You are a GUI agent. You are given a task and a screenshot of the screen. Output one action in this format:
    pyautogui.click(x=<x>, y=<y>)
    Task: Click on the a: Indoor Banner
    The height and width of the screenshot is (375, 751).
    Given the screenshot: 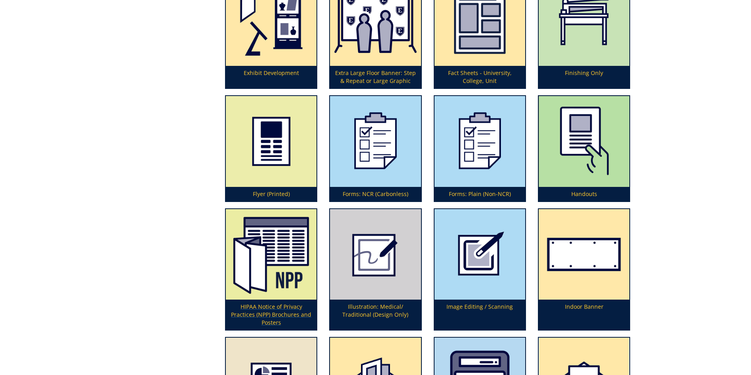 What is the action you would take?
    pyautogui.click(x=584, y=270)
    